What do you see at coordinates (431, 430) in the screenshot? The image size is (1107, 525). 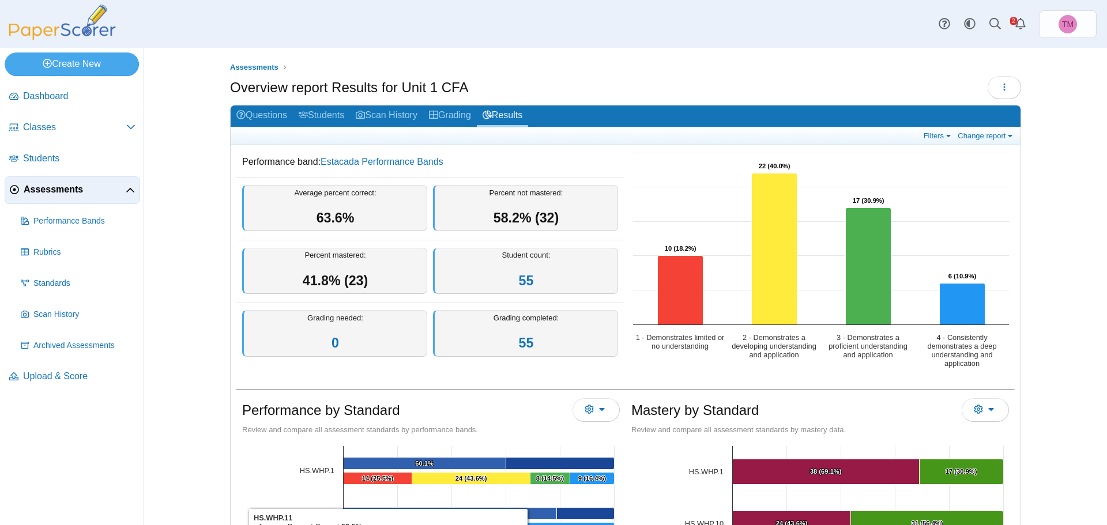 I see `div: Review and compare all assessment standards by performance bands.` at bounding box center [431, 430].